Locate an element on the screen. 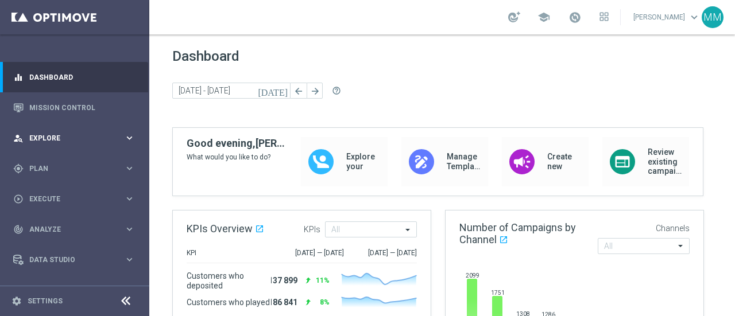 Image resolution: width=735 pixels, height=316 pixels. button: play_circle_outline Execute keyboard_arrow_right is located at coordinates (74, 199).